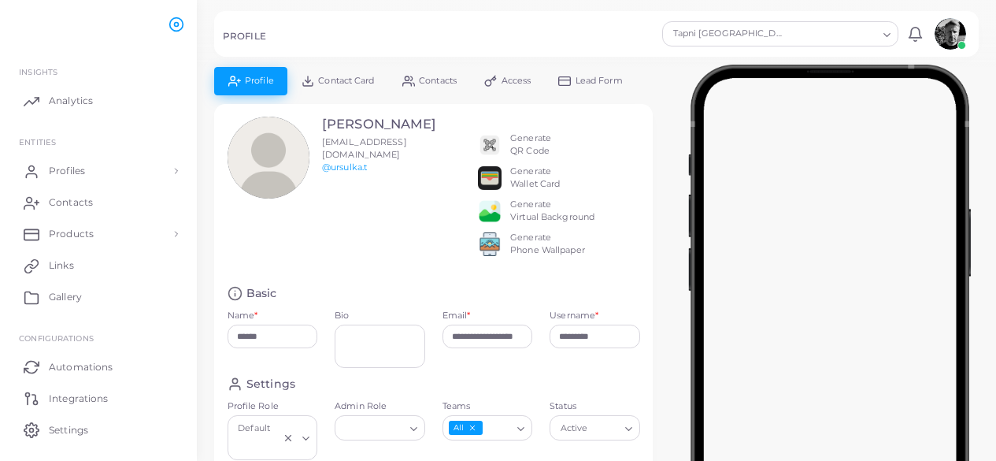 The width and height of the screenshot is (996, 461). I want to click on div: Generate Wallet Card, so click(535, 178).